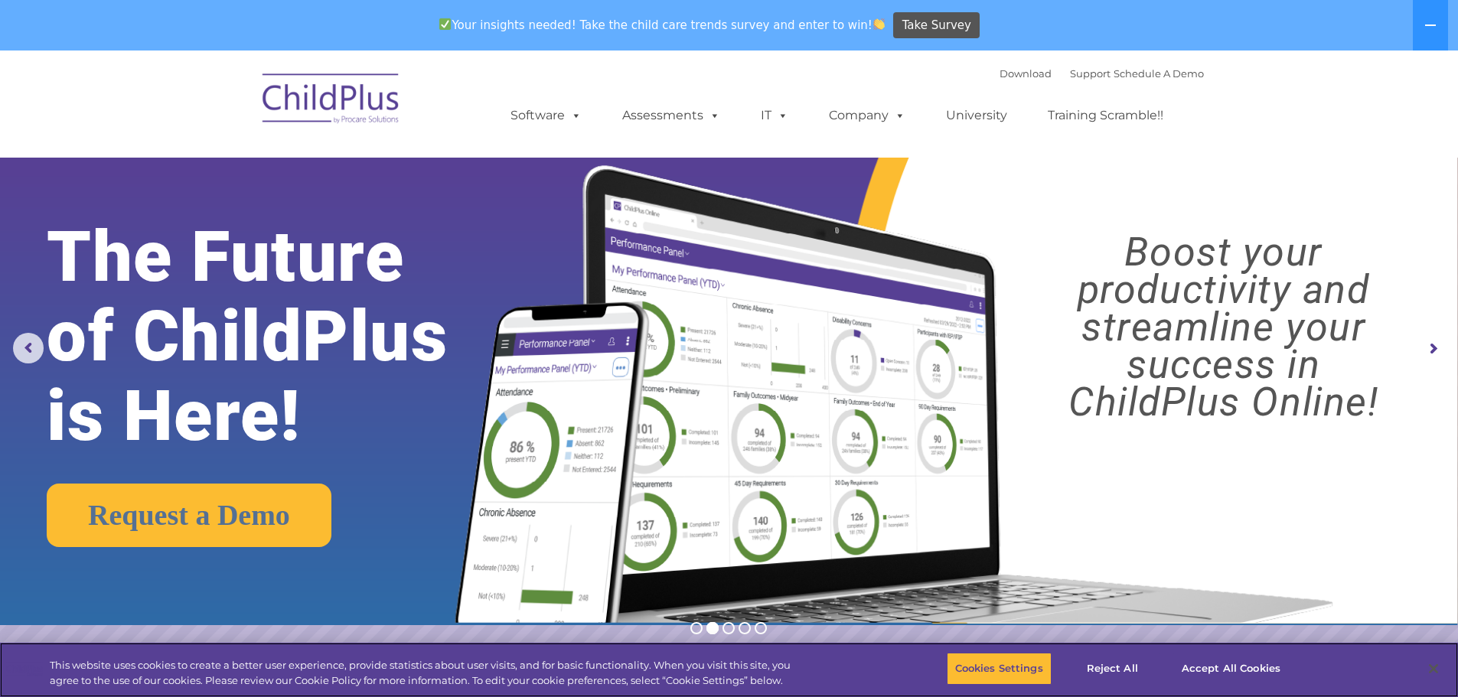 The width and height of the screenshot is (1458, 697). What do you see at coordinates (977, 116) in the screenshot?
I see `a: University` at bounding box center [977, 116].